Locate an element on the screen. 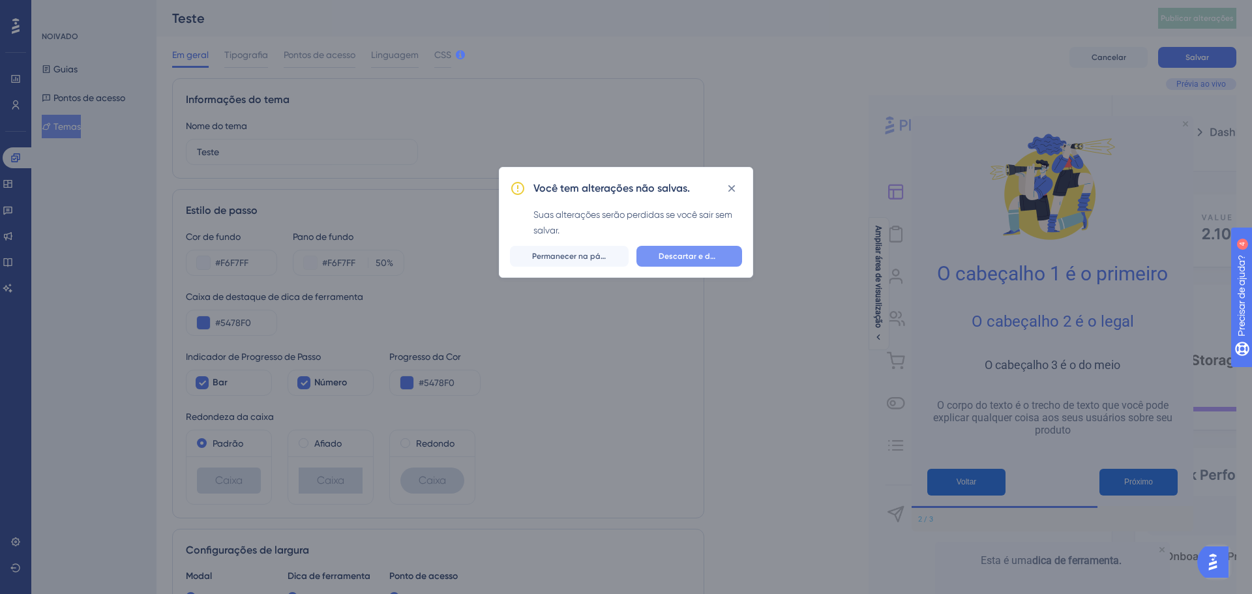 Image resolution: width=1252 pixels, height=594 pixels. font: Permanecer na página is located at coordinates (574, 256).